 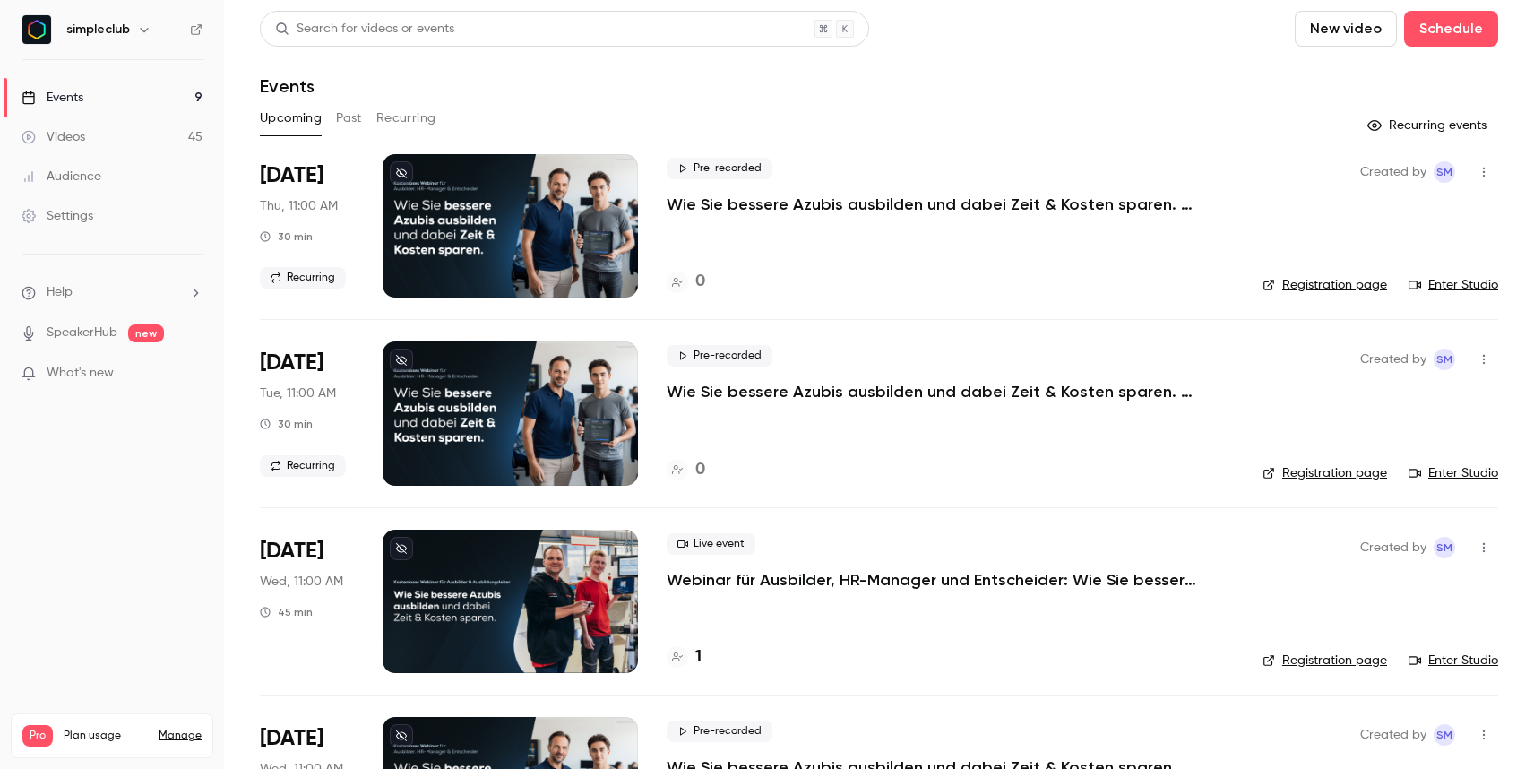 I want to click on span: What's new, so click(x=80, y=373).